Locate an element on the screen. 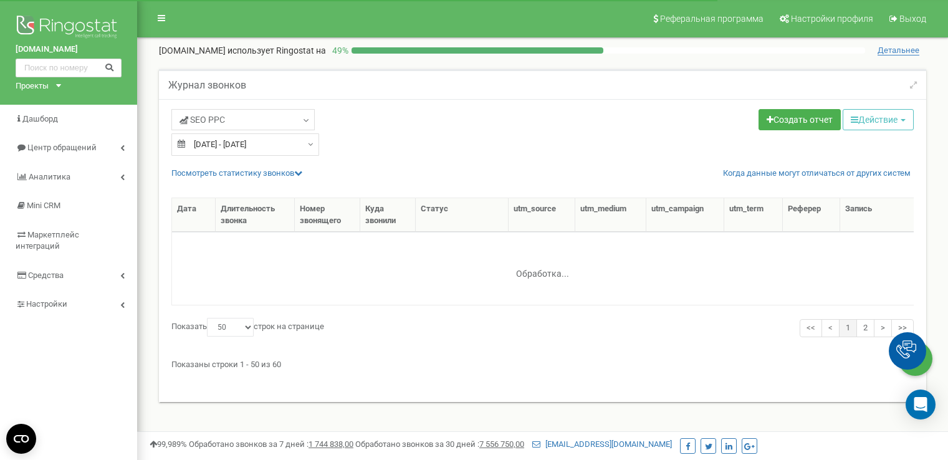  span: 99,989% is located at coordinates (168, 444).